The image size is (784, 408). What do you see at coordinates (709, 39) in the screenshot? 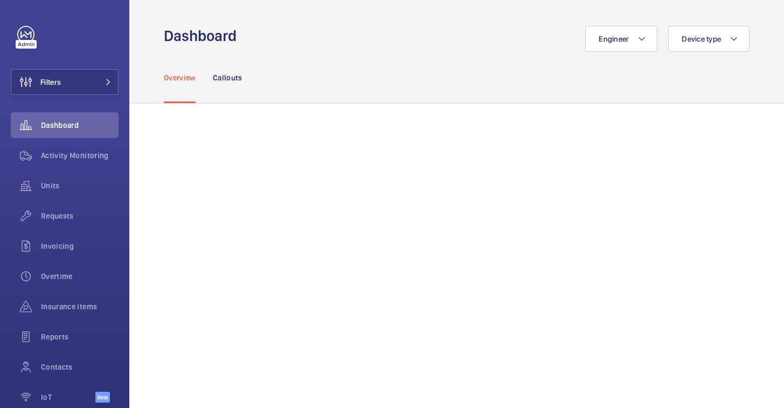
I see `button: Device type` at bounding box center [709, 39].